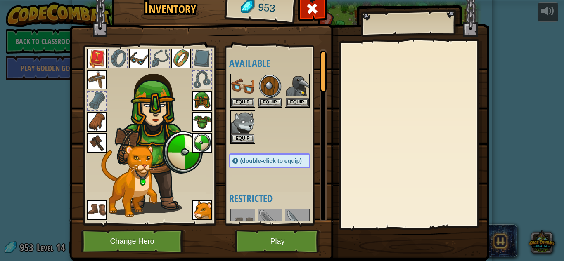  What do you see at coordinates (278, 199) in the screenshot?
I see `h4: Restricted` at bounding box center [278, 199].